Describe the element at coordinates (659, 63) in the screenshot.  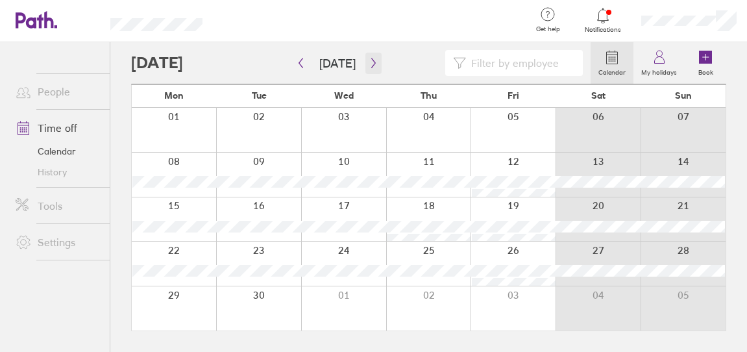
I see `a: My holidays` at that location.